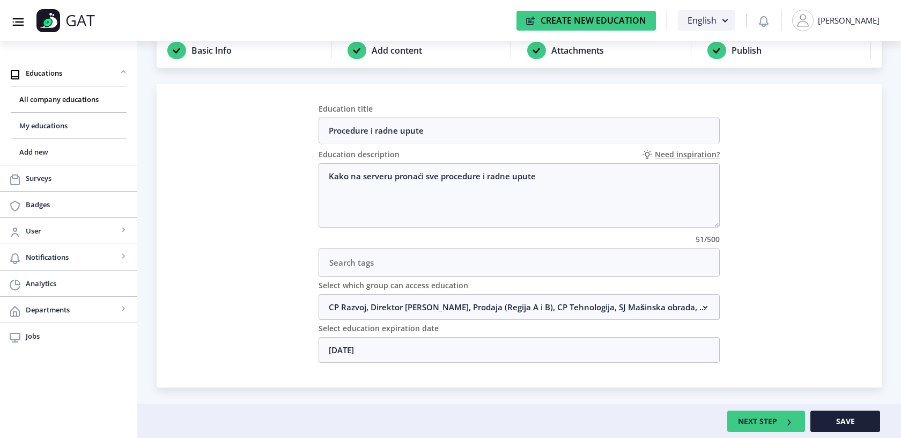 The width and height of the screenshot is (901, 438). Describe the element at coordinates (72, 257) in the screenshot. I see `span: Notifications` at that location.